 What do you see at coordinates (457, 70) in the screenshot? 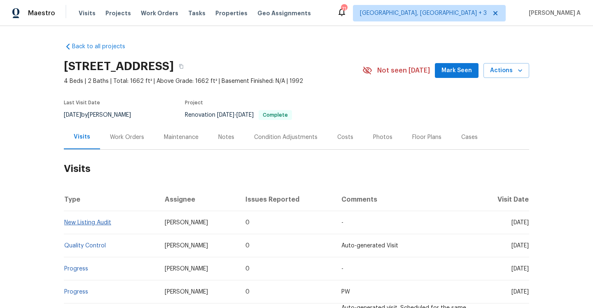
I see `span: Mark Seen` at bounding box center [457, 70].